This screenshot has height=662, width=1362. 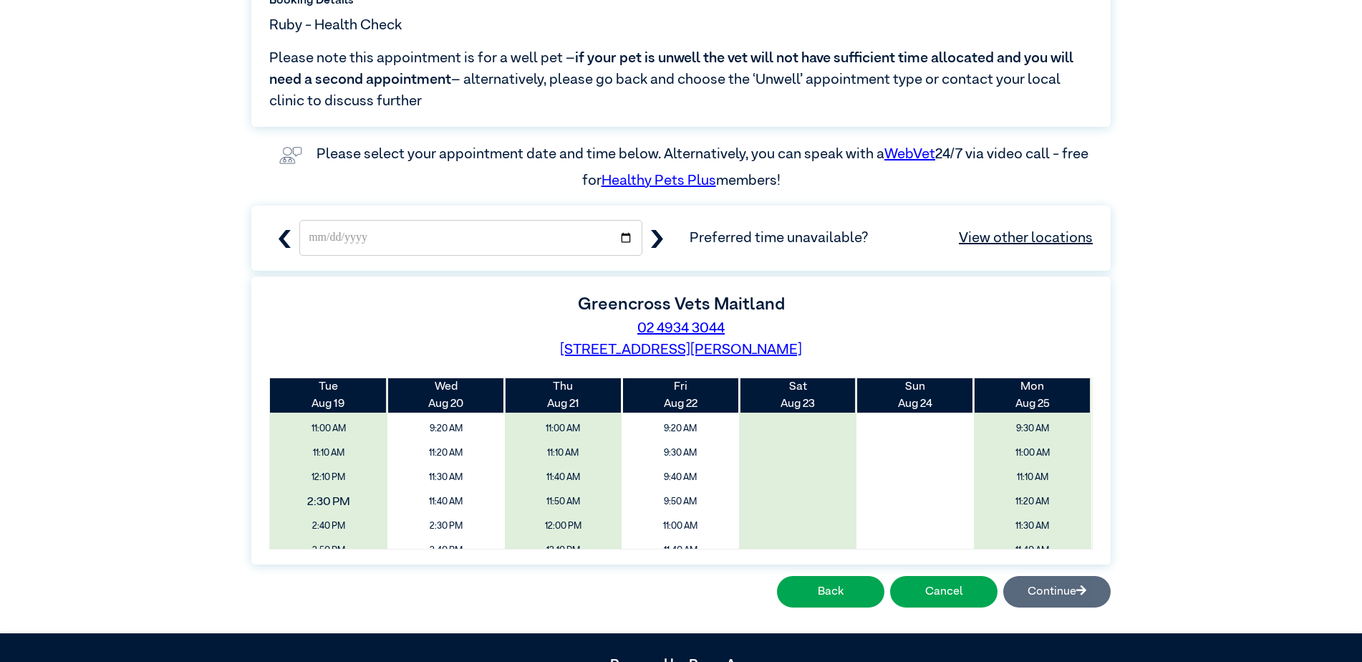 I want to click on span: 12:00 PM, so click(x=564, y=526).